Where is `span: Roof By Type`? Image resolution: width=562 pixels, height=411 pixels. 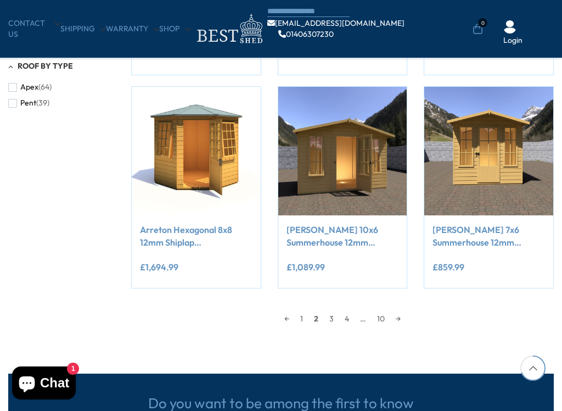 span: Roof By Type is located at coordinates (45, 66).